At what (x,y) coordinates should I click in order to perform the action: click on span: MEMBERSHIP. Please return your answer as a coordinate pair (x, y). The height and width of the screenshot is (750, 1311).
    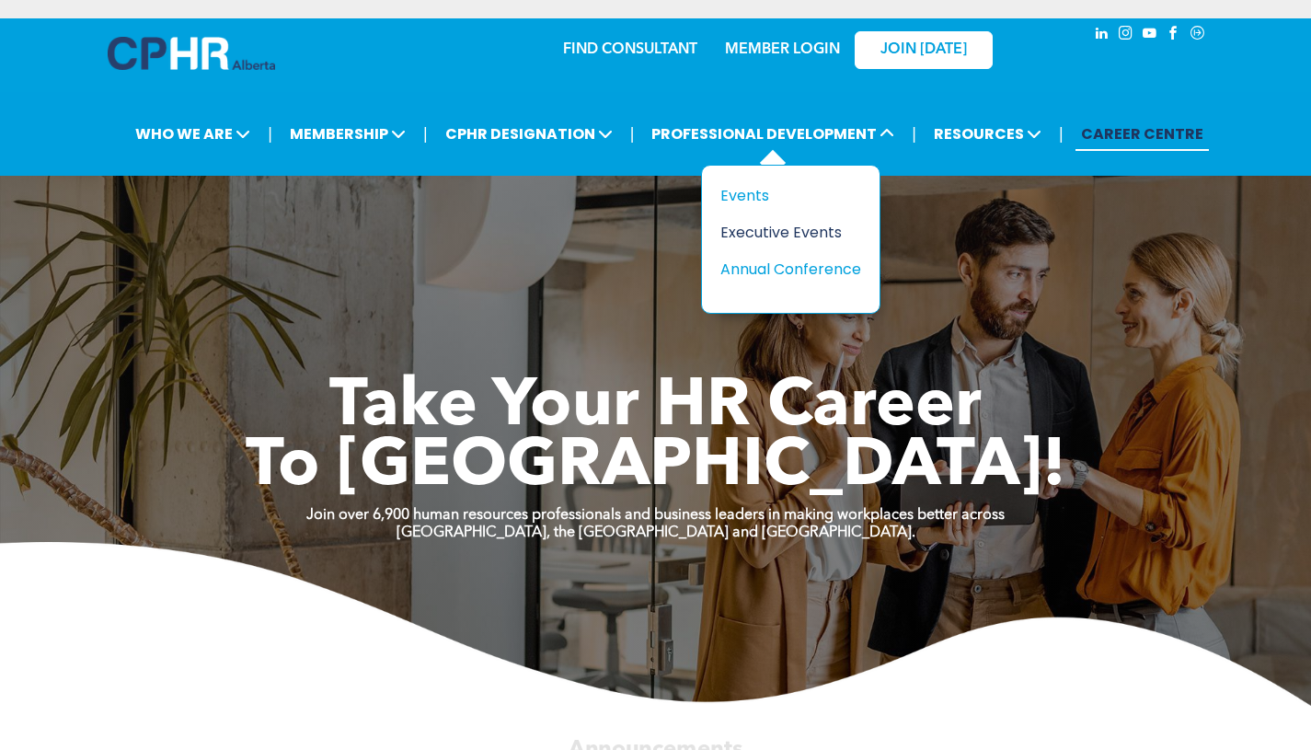
    Looking at the image, I should click on (348, 133).